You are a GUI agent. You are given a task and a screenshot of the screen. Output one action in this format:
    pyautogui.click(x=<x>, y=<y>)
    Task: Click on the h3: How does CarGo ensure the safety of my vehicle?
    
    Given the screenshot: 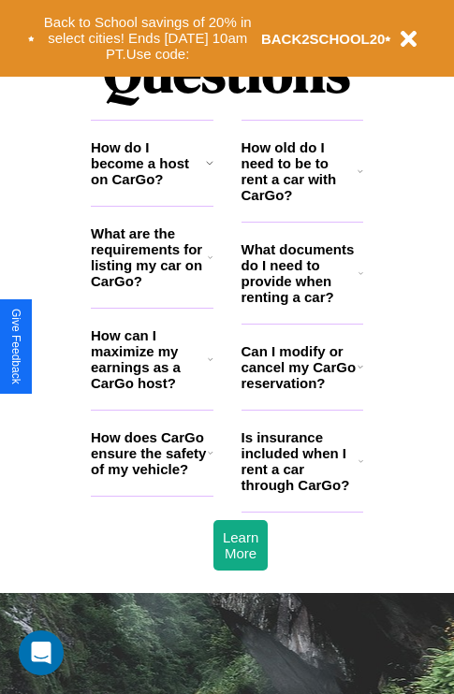 What is the action you would take?
    pyautogui.click(x=149, y=453)
    